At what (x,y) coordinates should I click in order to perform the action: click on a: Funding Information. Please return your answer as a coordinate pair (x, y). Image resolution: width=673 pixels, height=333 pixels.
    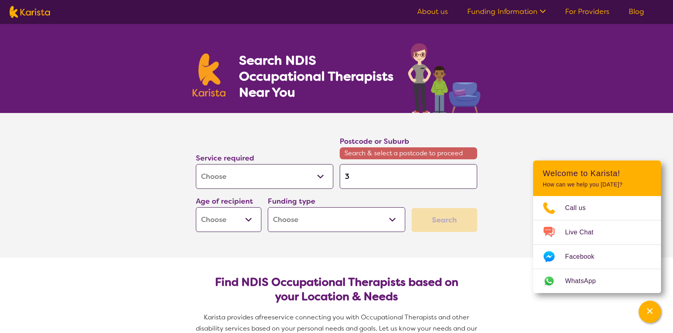
    Looking at the image, I should click on (506, 12).